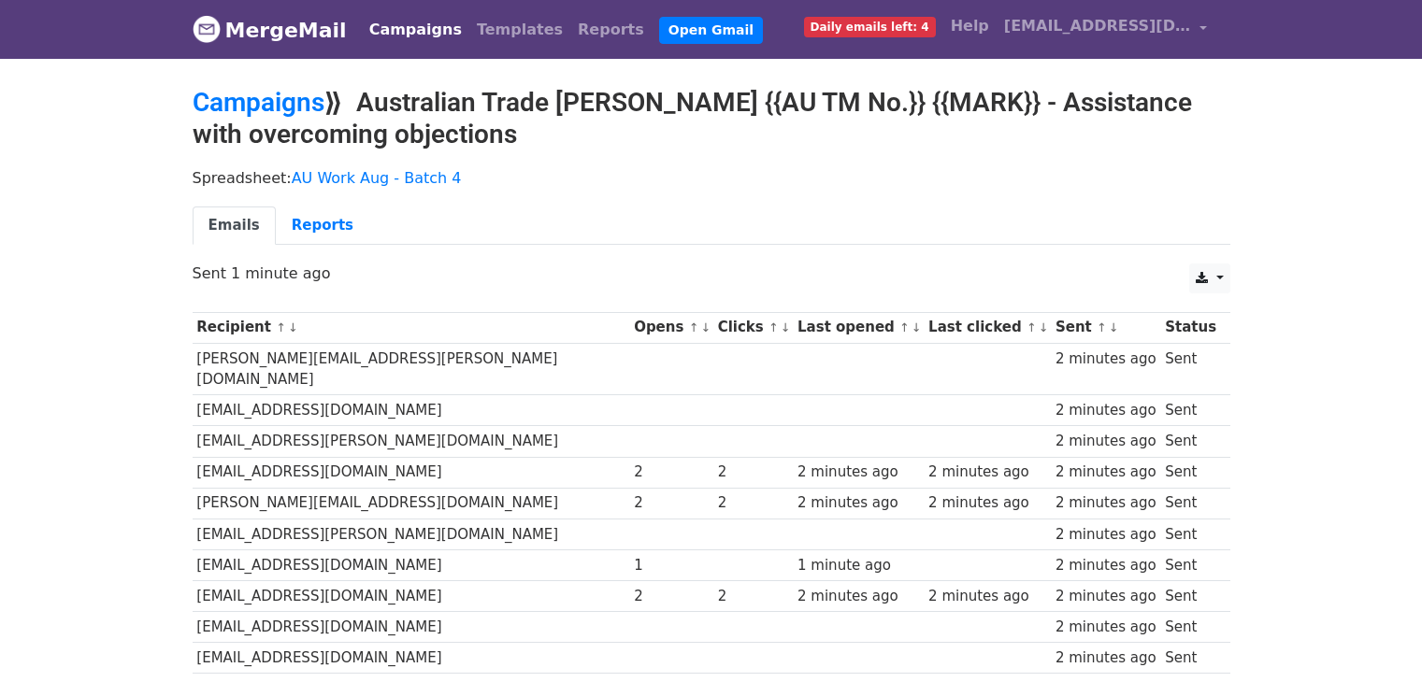 The image size is (1422, 682). Describe the element at coordinates (869, 26) in the screenshot. I see `a: Daily emails left: 4` at that location.